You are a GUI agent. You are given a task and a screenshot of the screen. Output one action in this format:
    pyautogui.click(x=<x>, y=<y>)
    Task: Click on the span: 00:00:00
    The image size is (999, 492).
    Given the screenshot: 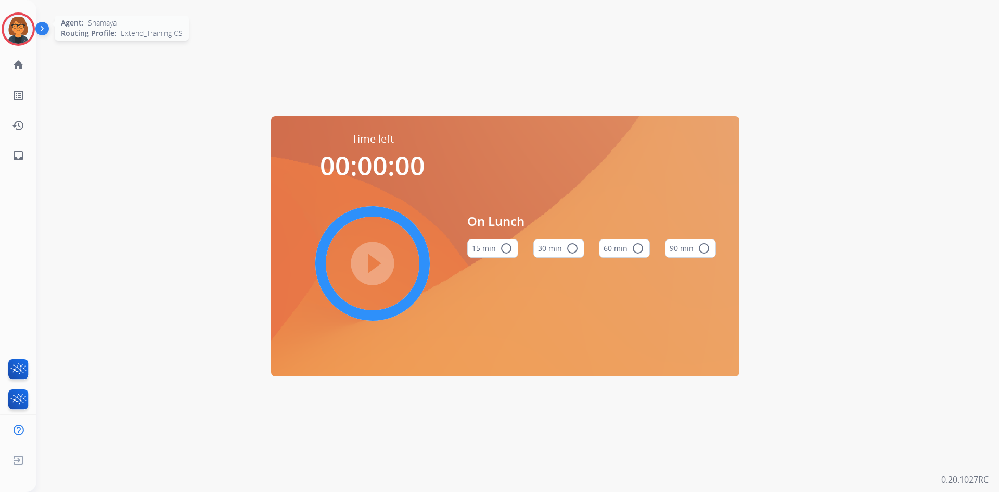 What is the action you would take?
    pyautogui.click(x=373, y=165)
    